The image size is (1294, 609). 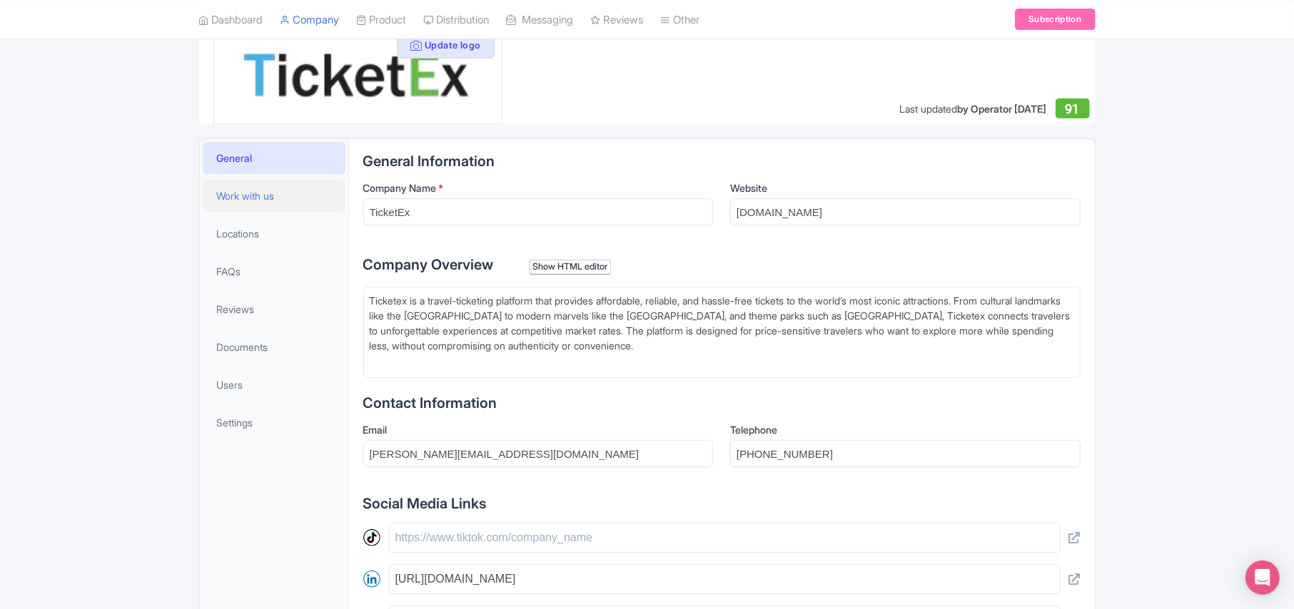 I want to click on span: Company Overview, so click(x=428, y=265).